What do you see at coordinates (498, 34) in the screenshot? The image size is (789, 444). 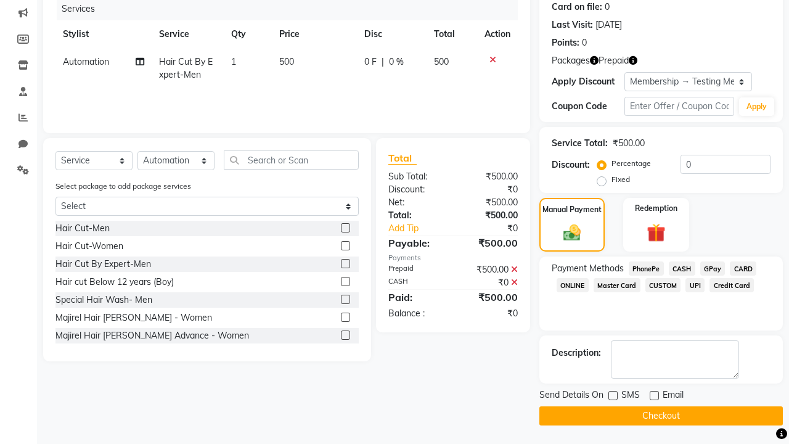 I see `th: Action` at bounding box center [498, 34].